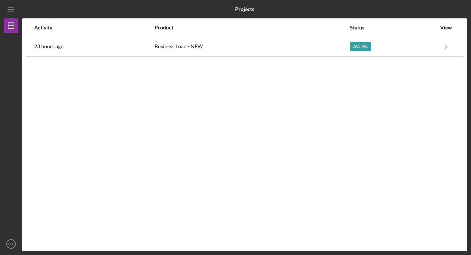  I want to click on time: 2025-09-10 19:30, so click(49, 46).